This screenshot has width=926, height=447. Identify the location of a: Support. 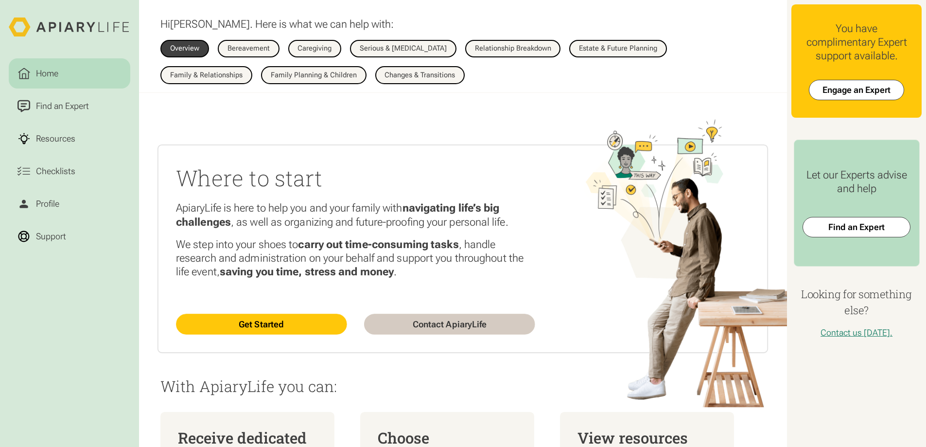
(70, 236).